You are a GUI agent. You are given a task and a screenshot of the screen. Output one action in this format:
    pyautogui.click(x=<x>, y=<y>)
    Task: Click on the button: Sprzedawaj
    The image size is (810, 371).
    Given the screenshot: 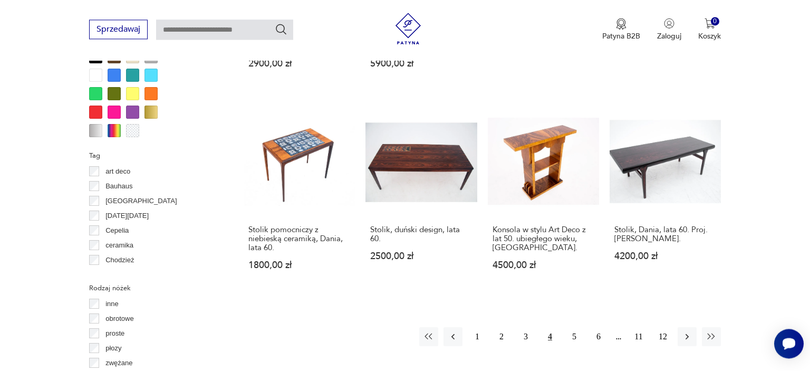 What is the action you would take?
    pyautogui.click(x=118, y=29)
    